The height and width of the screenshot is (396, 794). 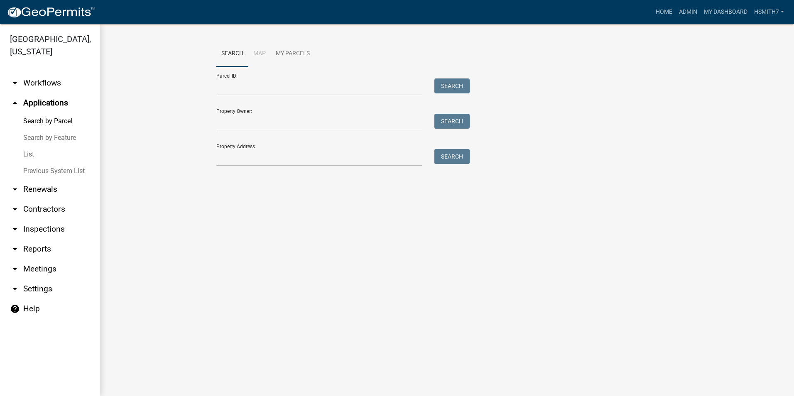 I want to click on a: My Dashboard, so click(x=725, y=12).